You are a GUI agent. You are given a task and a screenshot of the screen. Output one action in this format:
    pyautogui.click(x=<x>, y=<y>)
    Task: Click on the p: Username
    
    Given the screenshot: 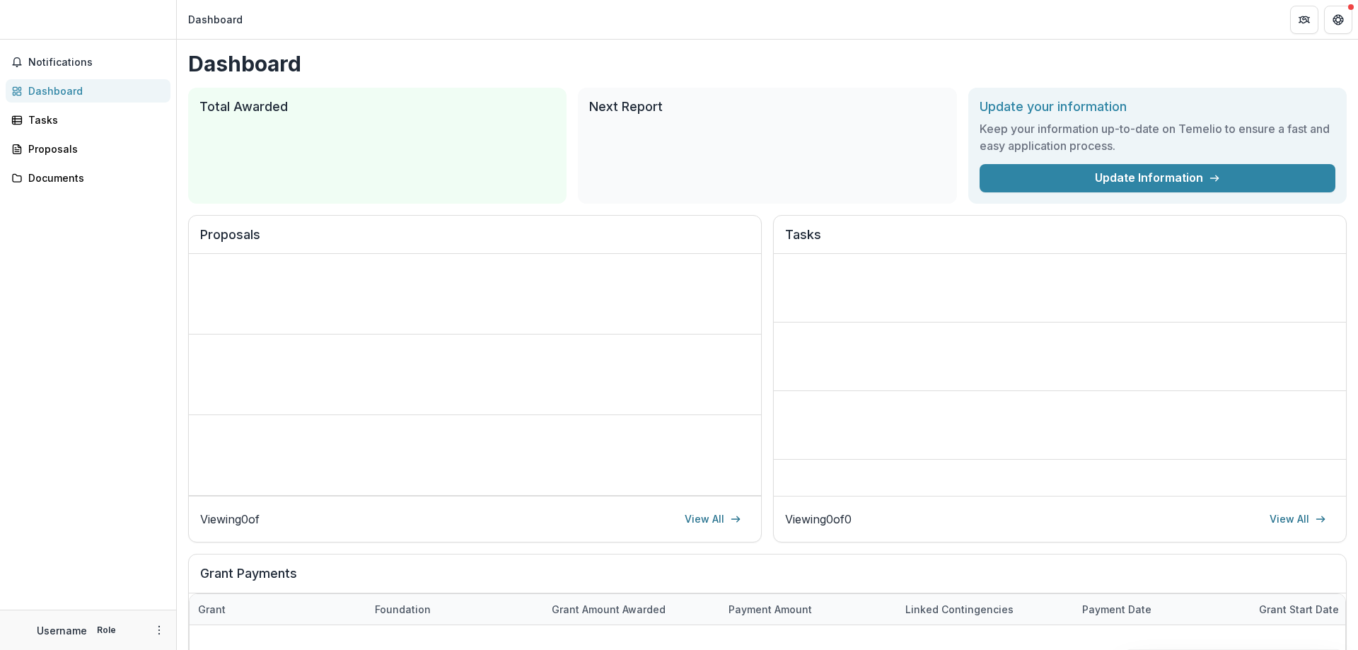 What is the action you would take?
    pyautogui.click(x=62, y=630)
    